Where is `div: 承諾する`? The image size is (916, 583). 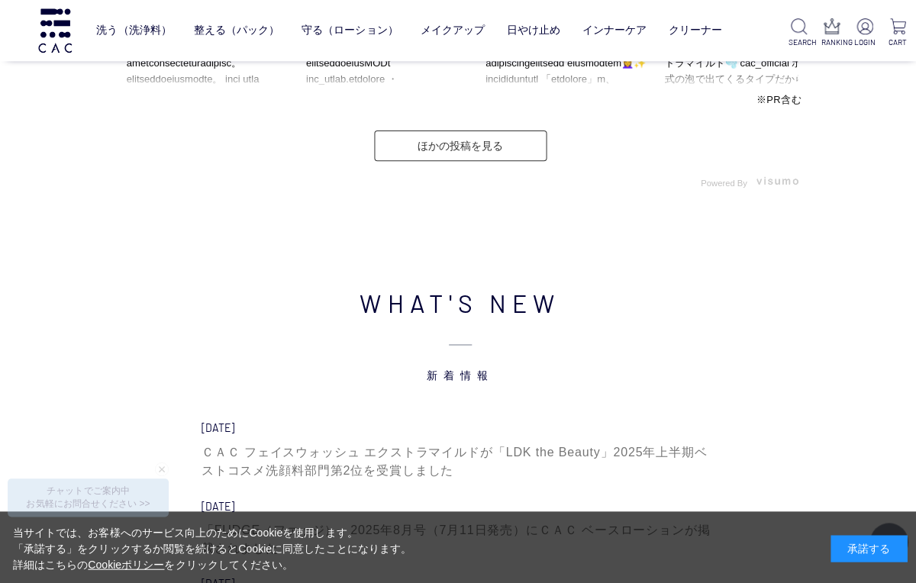 div: 承諾する is located at coordinates (865, 546).